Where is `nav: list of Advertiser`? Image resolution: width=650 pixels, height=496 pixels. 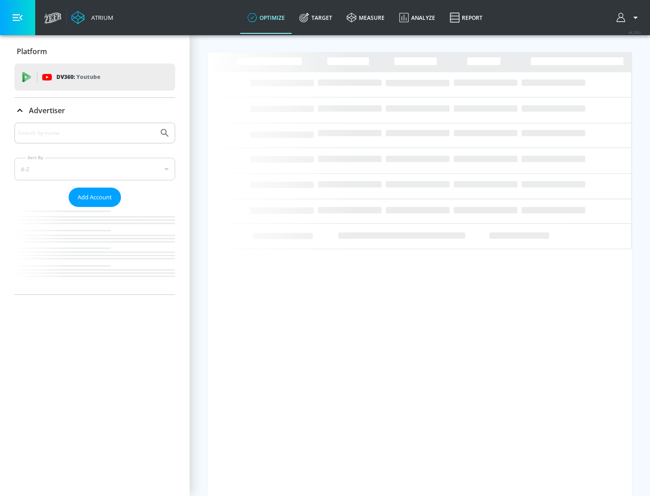
nav: list of Advertiser is located at coordinates (95, 251).